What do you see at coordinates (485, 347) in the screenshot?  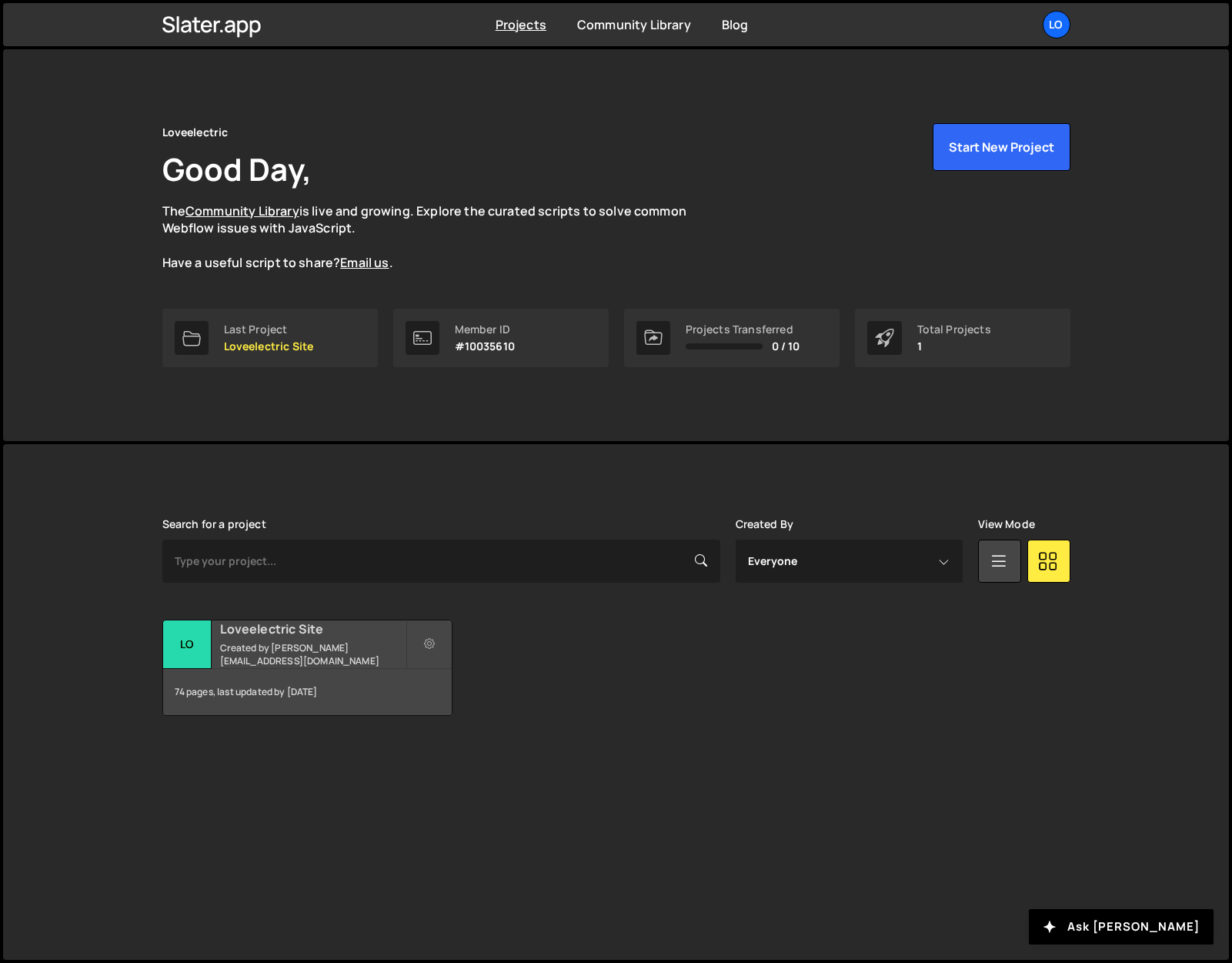 I see `p: #10035610` at bounding box center [485, 347].